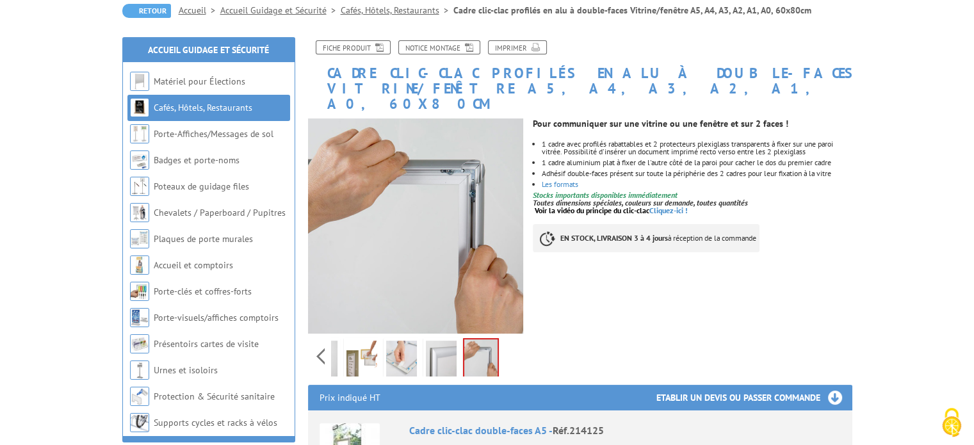 This screenshot has height=445, width=974. Describe the element at coordinates (625, 430) in the screenshot. I see `div: Cadre clic-clac double-faces A5 -` at that location.